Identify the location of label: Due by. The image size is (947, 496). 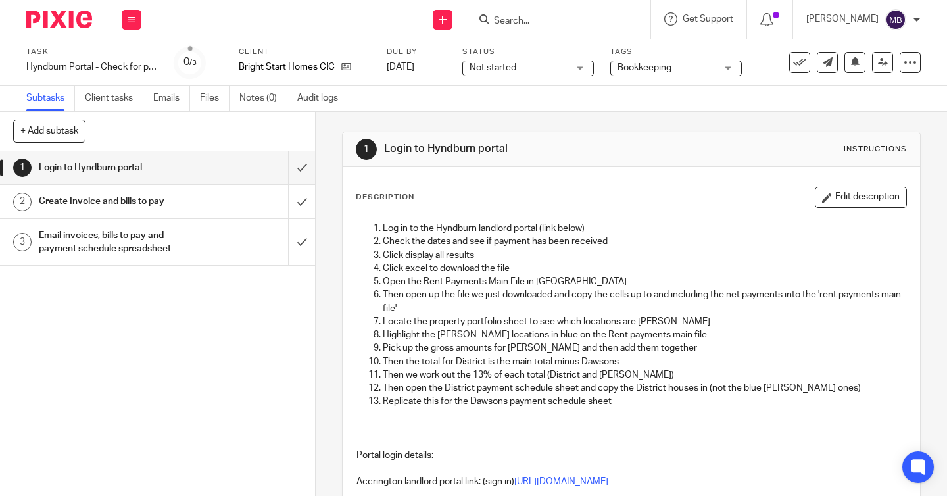
(416, 52).